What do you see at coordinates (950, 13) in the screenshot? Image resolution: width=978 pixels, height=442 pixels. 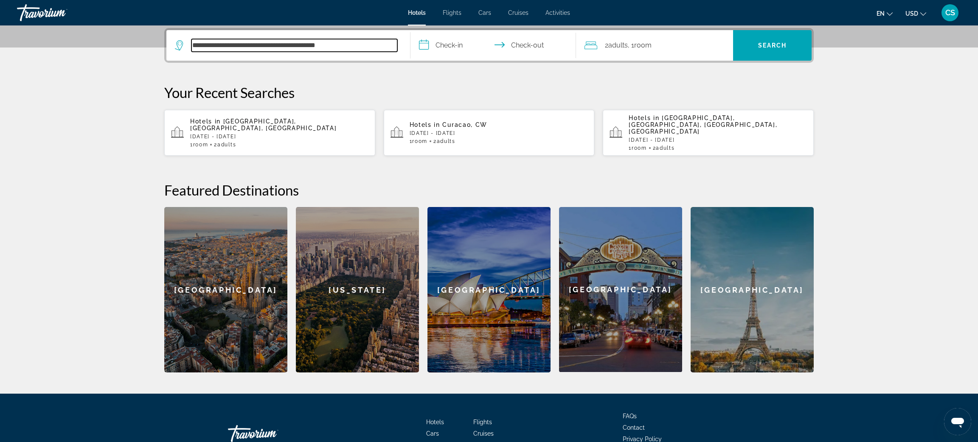 I see `span: CS` at bounding box center [950, 13].